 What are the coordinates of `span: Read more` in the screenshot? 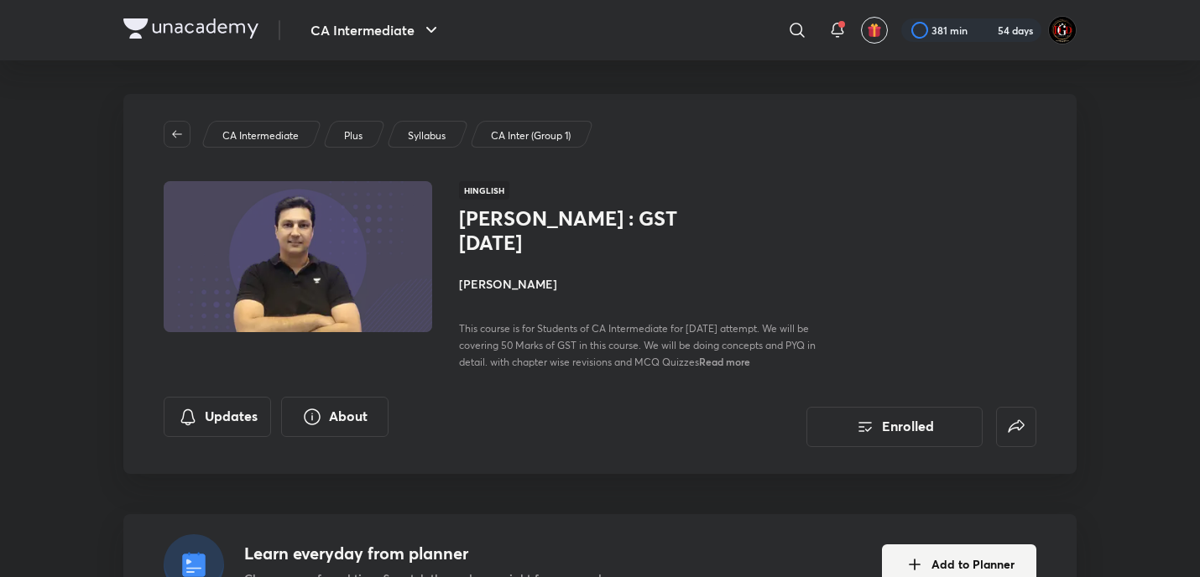 It's located at (724, 362).